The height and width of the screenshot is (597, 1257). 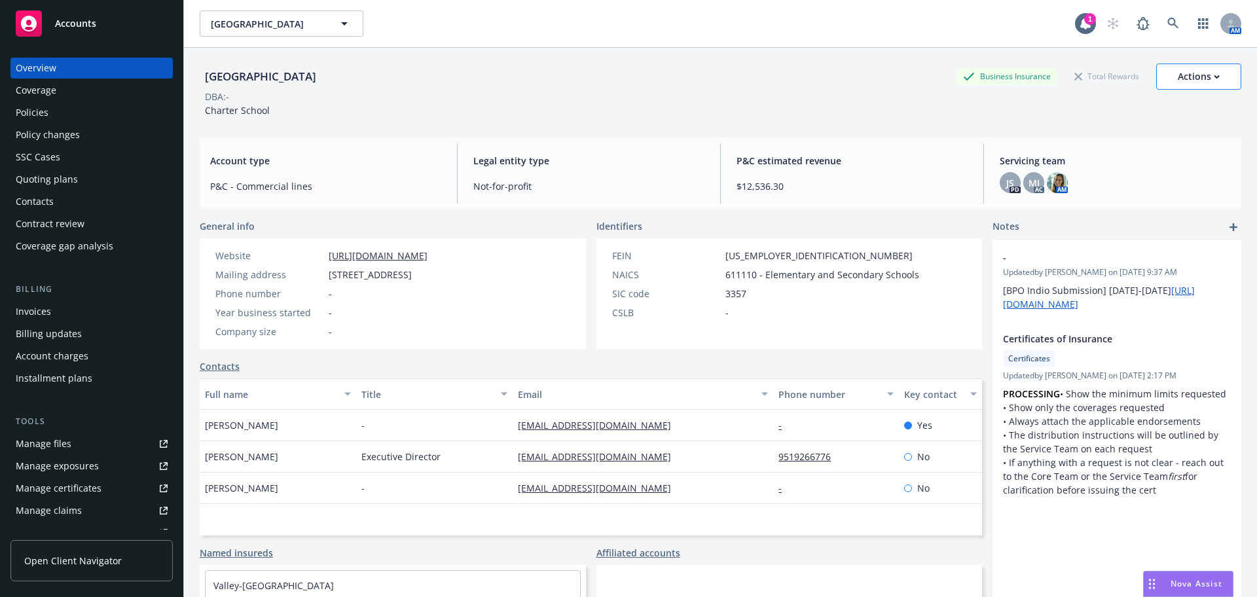 What do you see at coordinates (38, 157) in the screenshot?
I see `div: SSC Cases` at bounding box center [38, 157].